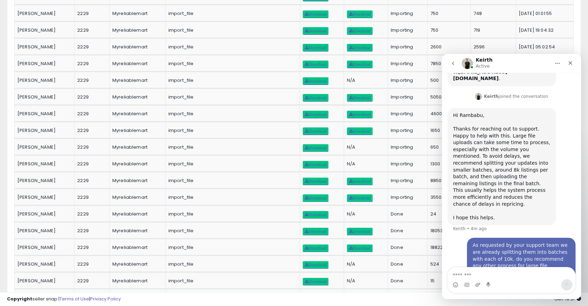  What do you see at coordinates (47, 231) in the screenshot?
I see `button: Start recording` at bounding box center [47, 231].